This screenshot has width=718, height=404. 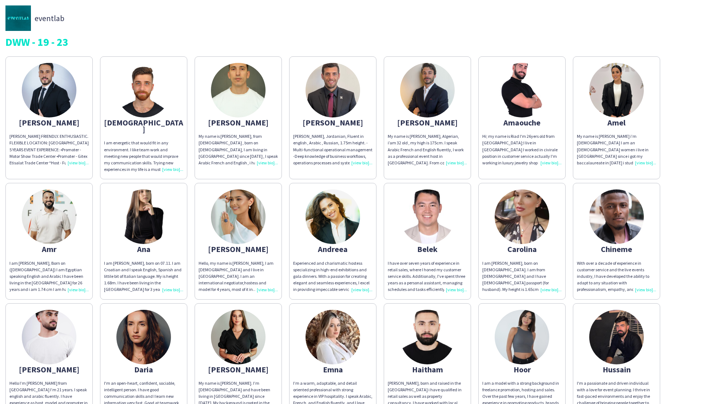 What do you see at coordinates (427, 369) in the screenshot?
I see `div: Haitham` at bounding box center [427, 369].